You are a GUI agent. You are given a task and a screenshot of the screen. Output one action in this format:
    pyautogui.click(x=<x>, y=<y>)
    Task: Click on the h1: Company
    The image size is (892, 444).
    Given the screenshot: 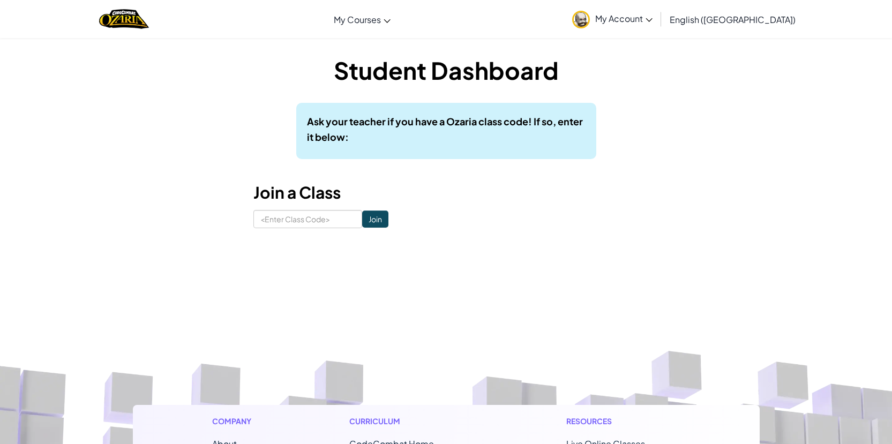 What is the action you would take?
    pyautogui.click(x=237, y=421)
    